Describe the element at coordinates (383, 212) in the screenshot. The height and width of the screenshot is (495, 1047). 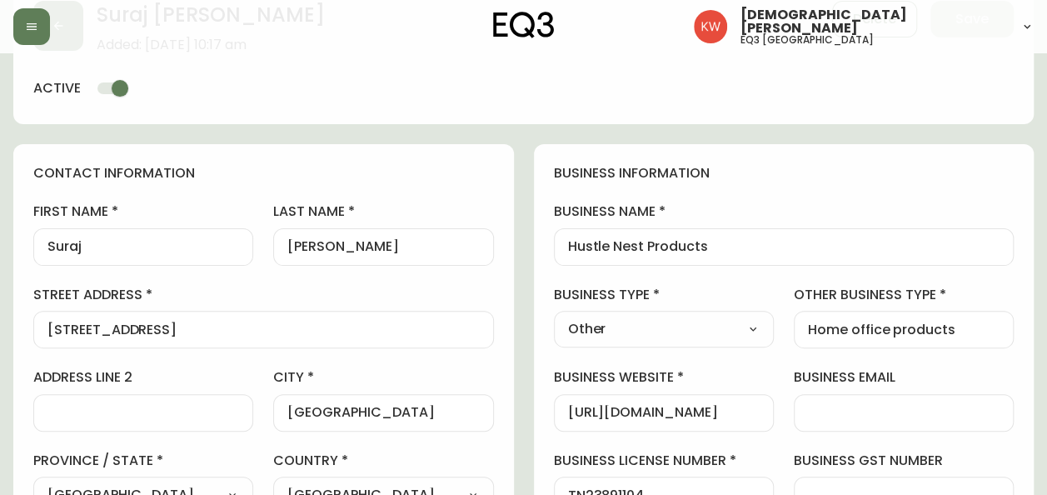
I see `label: last name` at that location.